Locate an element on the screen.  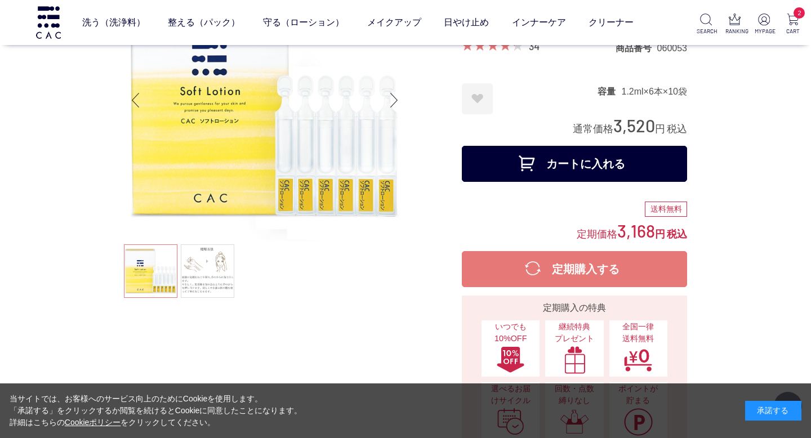
dt: 容量 is located at coordinates (610, 91).